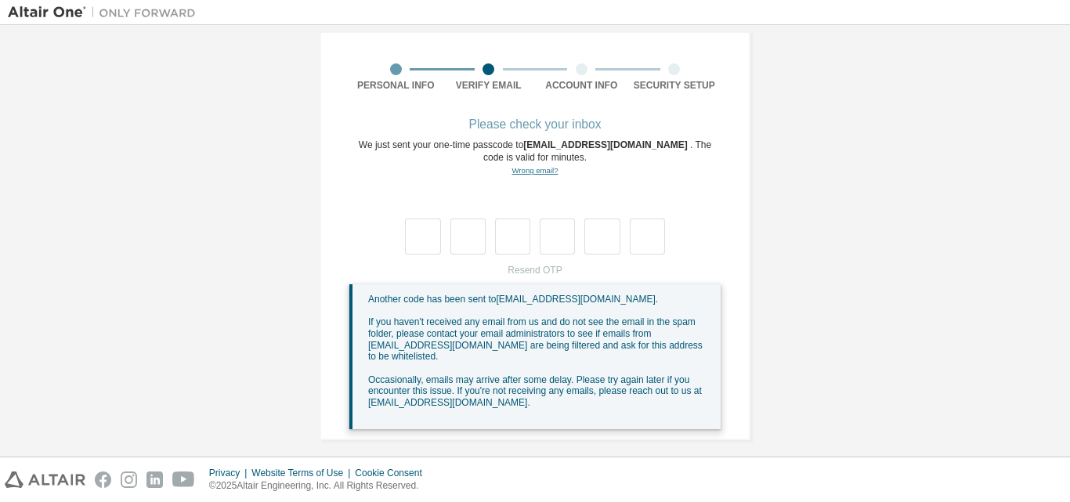 This screenshot has width=1070, height=502. What do you see at coordinates (303, 473) in the screenshot?
I see `div: Website Terms of Use` at bounding box center [303, 473].